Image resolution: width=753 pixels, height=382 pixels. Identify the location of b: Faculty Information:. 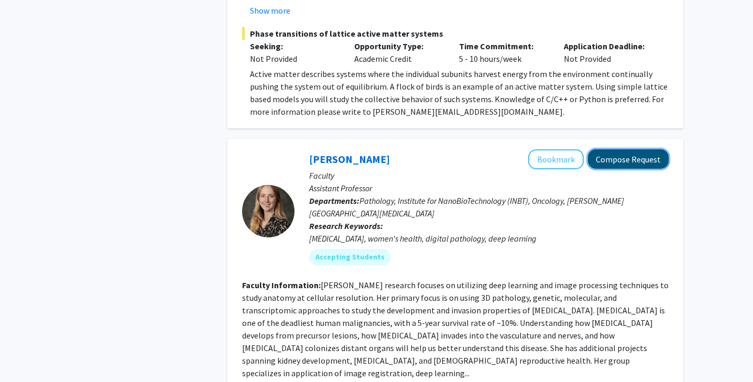
(282, 285).